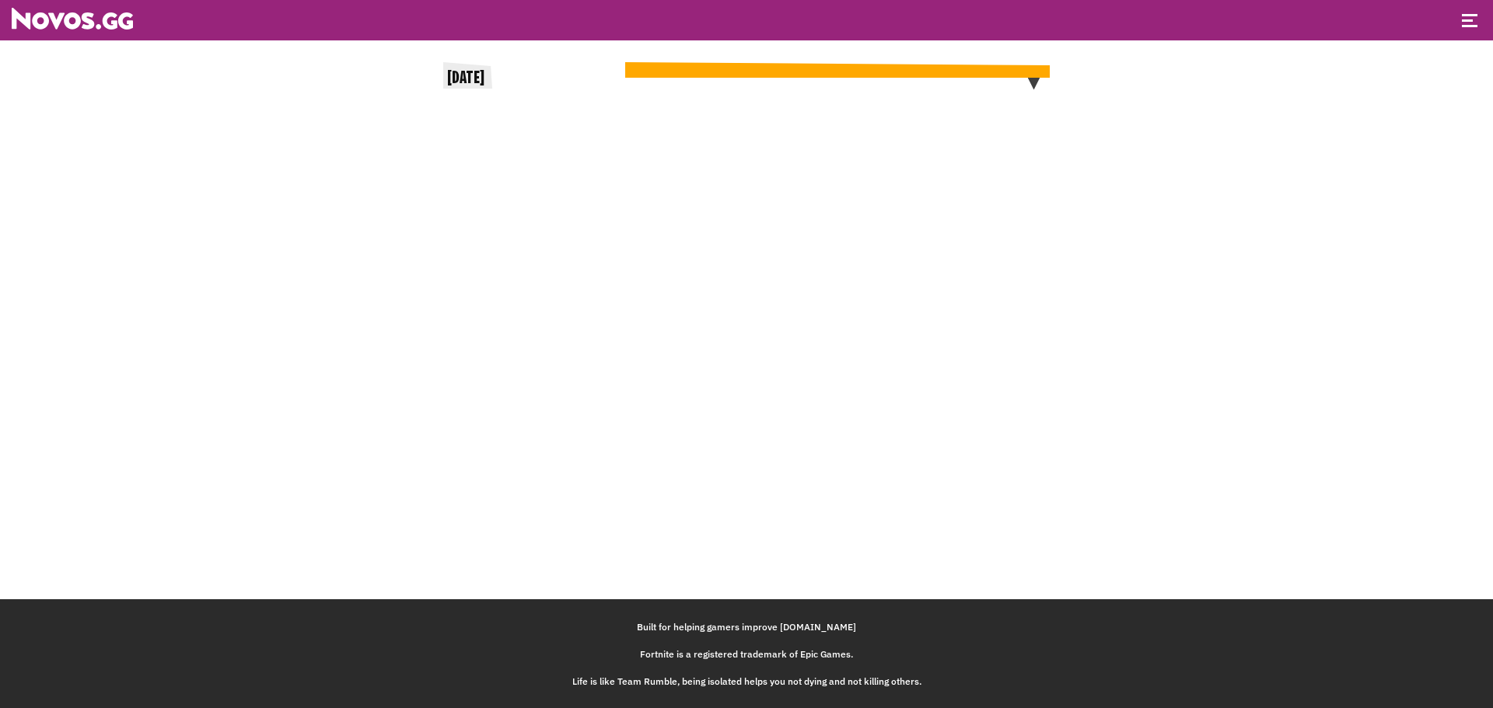 The width and height of the screenshot is (1493, 708). What do you see at coordinates (747, 681) in the screenshot?
I see `div: Life is like Team Rumble, being isolated helps you not dying and not killing others.` at bounding box center [747, 681].